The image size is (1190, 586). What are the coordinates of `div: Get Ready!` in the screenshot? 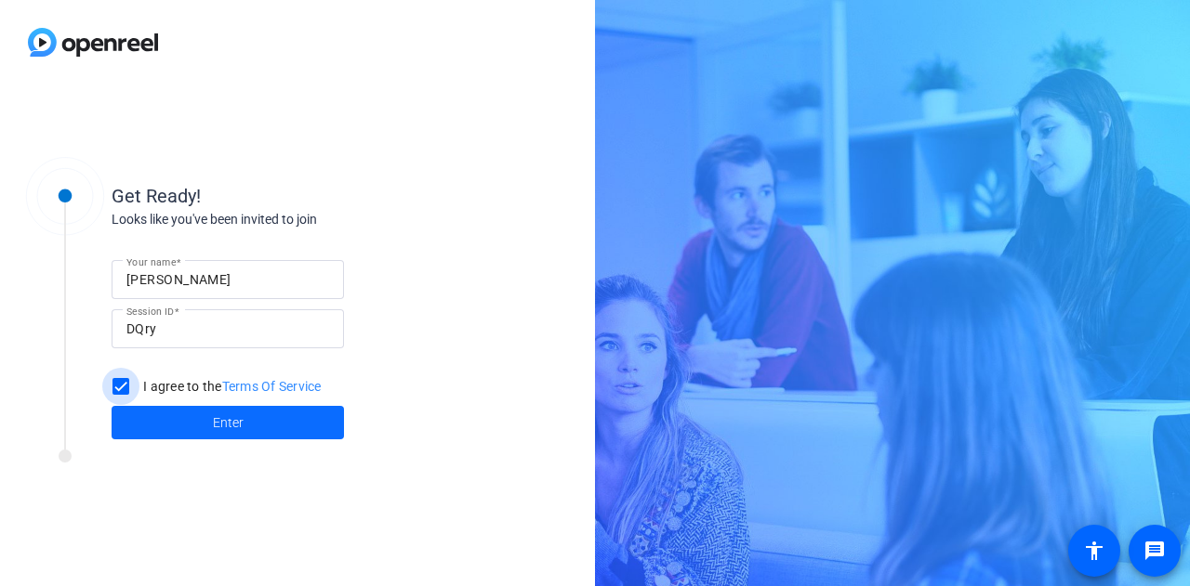 It's located at (297, 196).